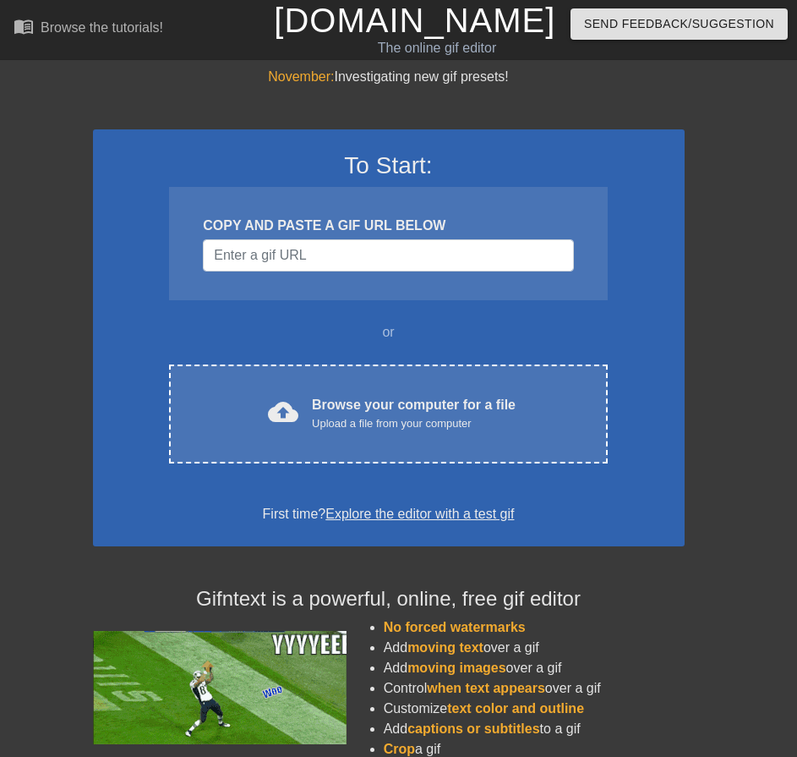 This screenshot has width=797, height=757. What do you see at coordinates (413, 413) in the screenshot?
I see `div: Browse your computer for a file` at bounding box center [413, 413].